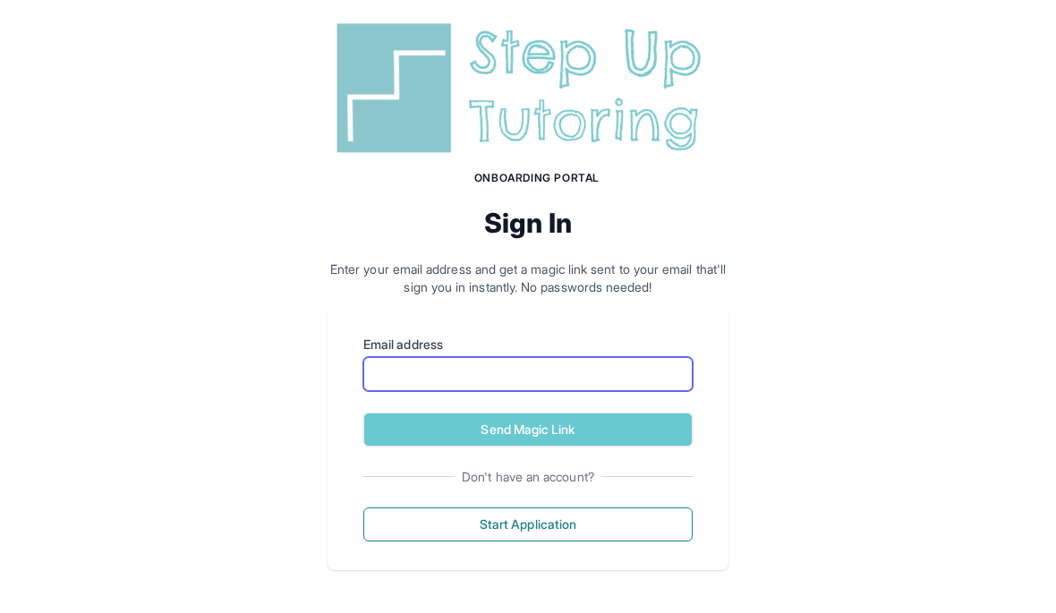  I want to click on button: Start Application, so click(528, 524).